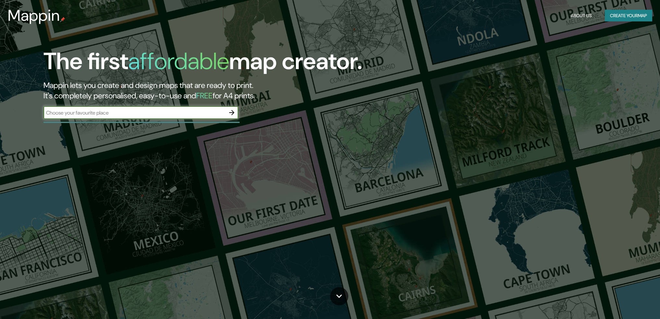 The image size is (660, 319). Describe the element at coordinates (628, 16) in the screenshot. I see `button: Create yourmap` at that location.